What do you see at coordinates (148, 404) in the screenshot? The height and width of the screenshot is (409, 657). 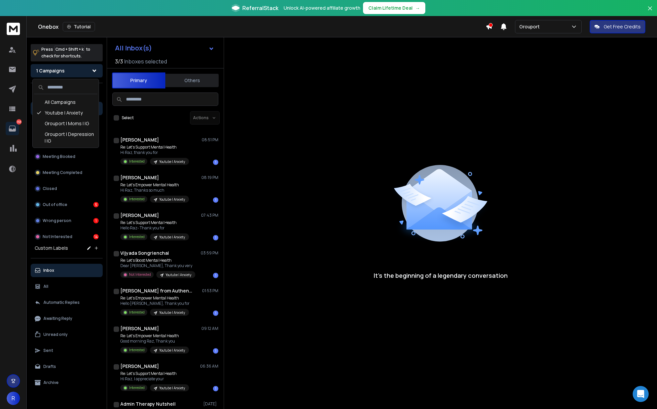 I see `h1: Admin Therapy Nutshell` at bounding box center [148, 404].